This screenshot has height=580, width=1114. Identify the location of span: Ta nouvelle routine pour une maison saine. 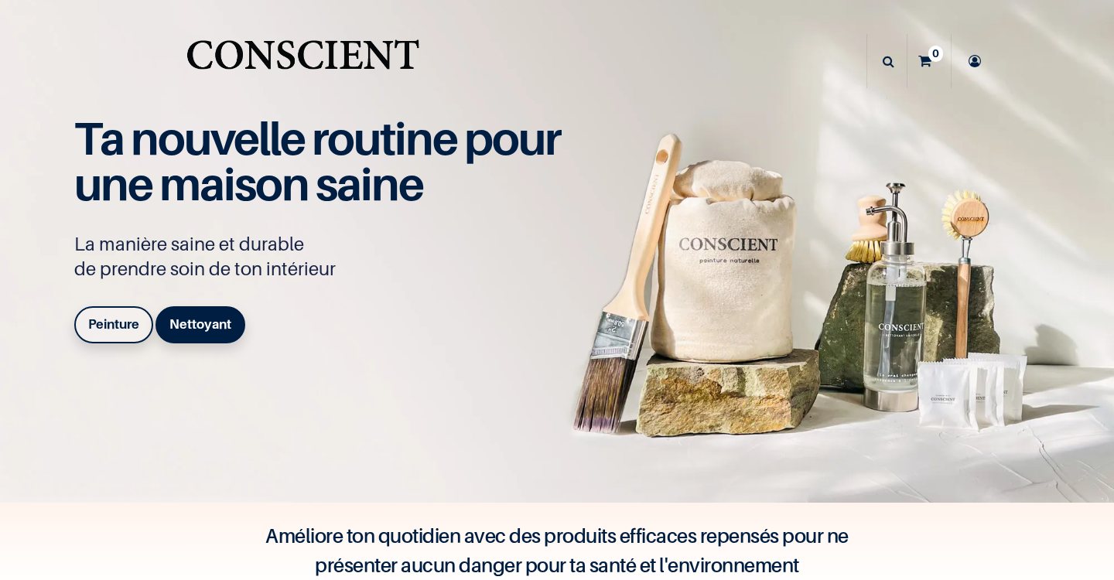
(317, 161).